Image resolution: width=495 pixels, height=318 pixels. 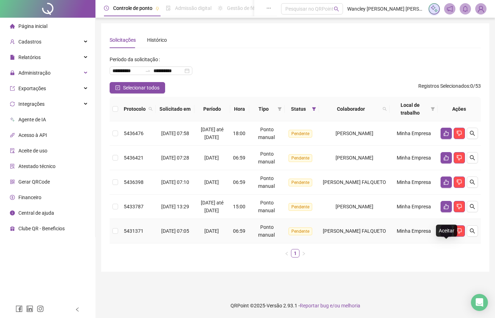 I want to click on span: qrcode, so click(x=12, y=182).